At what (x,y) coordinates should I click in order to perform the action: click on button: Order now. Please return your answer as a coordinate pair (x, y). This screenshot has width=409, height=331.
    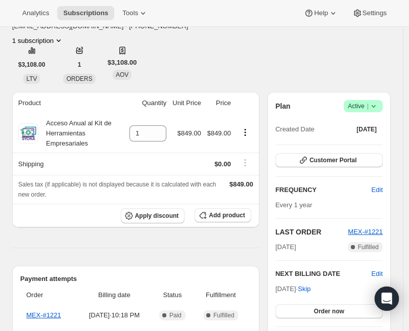
    Looking at the image, I should click on (329, 312).